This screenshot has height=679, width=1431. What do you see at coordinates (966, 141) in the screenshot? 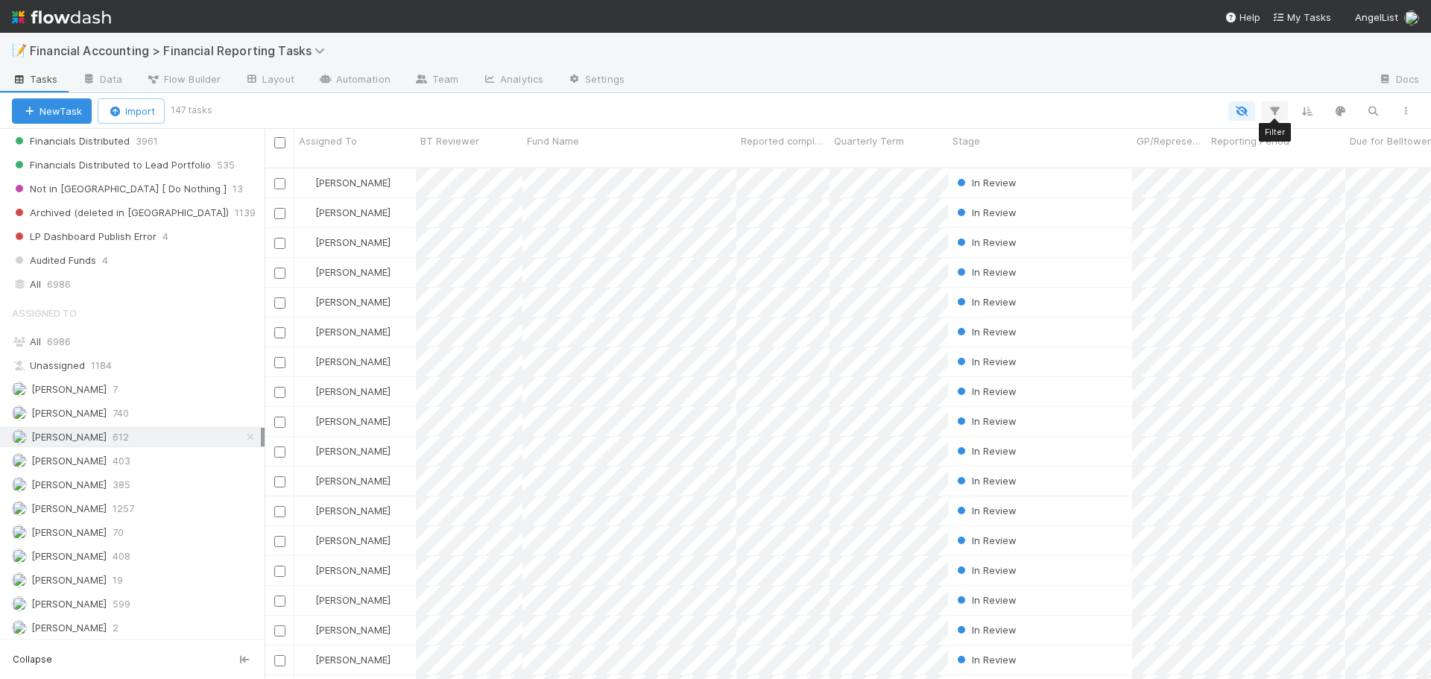
I see `span: Stage` at bounding box center [966, 141].